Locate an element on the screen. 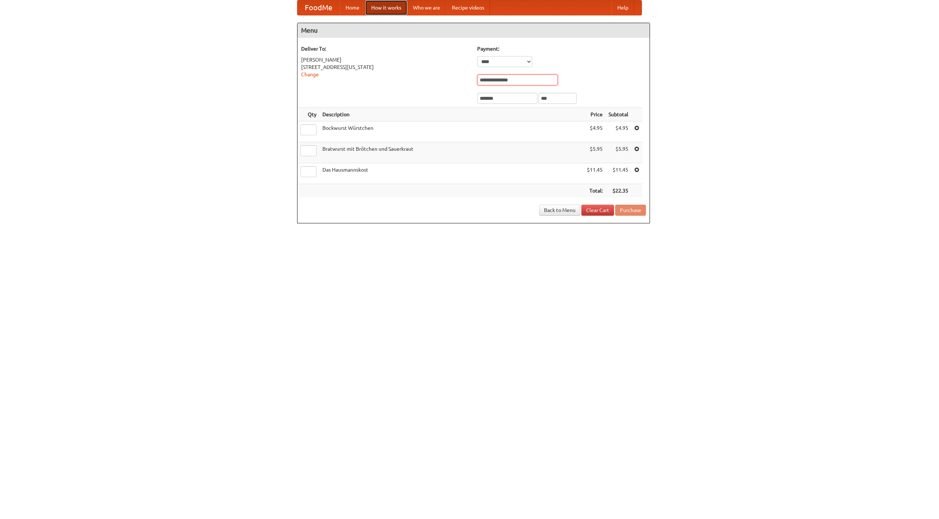 The image size is (939, 519). a: Who we are is located at coordinates (427, 8).